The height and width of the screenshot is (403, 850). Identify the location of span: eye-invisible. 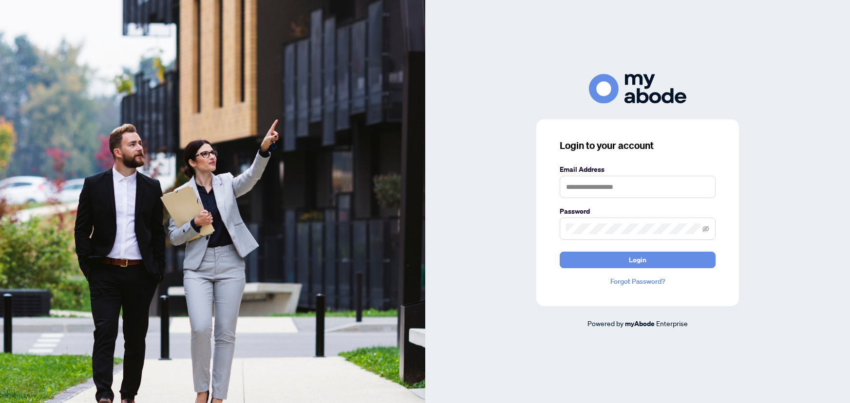
(706, 229).